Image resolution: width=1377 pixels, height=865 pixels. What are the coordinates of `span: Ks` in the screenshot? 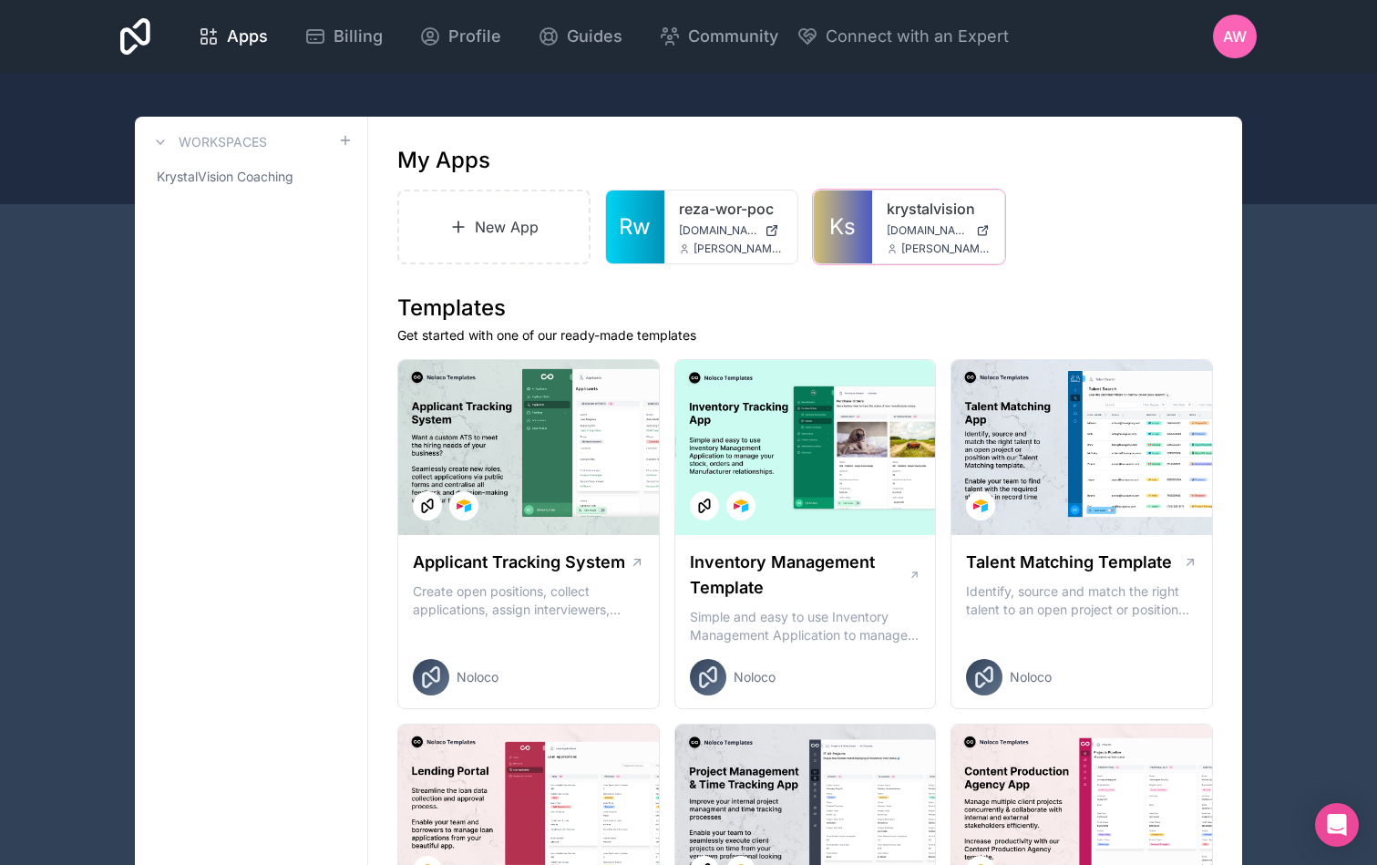 It's located at (842, 227).